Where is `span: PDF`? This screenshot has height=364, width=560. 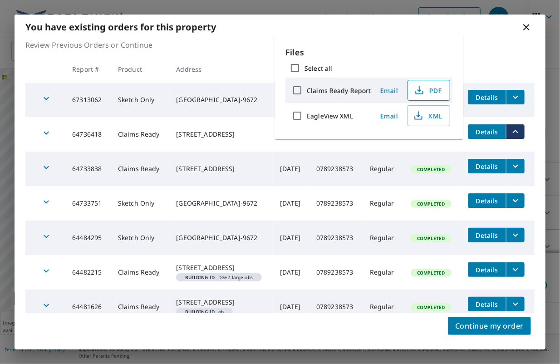
span: PDF is located at coordinates (428, 90).